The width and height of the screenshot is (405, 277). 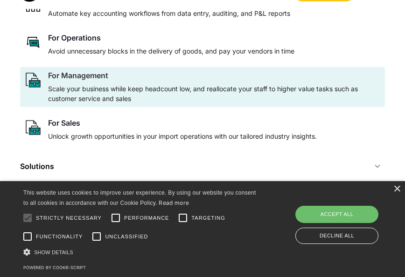 What do you see at coordinates (146, 218) in the screenshot?
I see `span: Performance` at bounding box center [146, 218].